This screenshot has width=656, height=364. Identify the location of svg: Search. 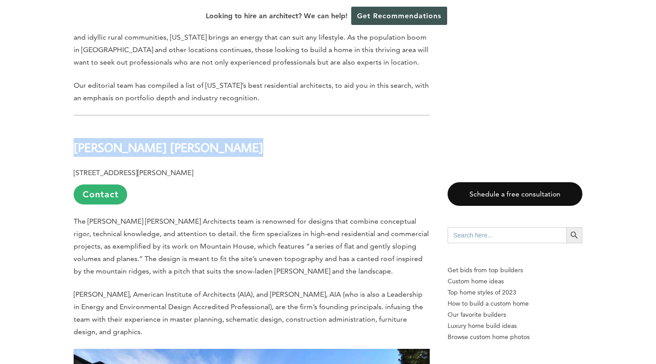
(574, 235).